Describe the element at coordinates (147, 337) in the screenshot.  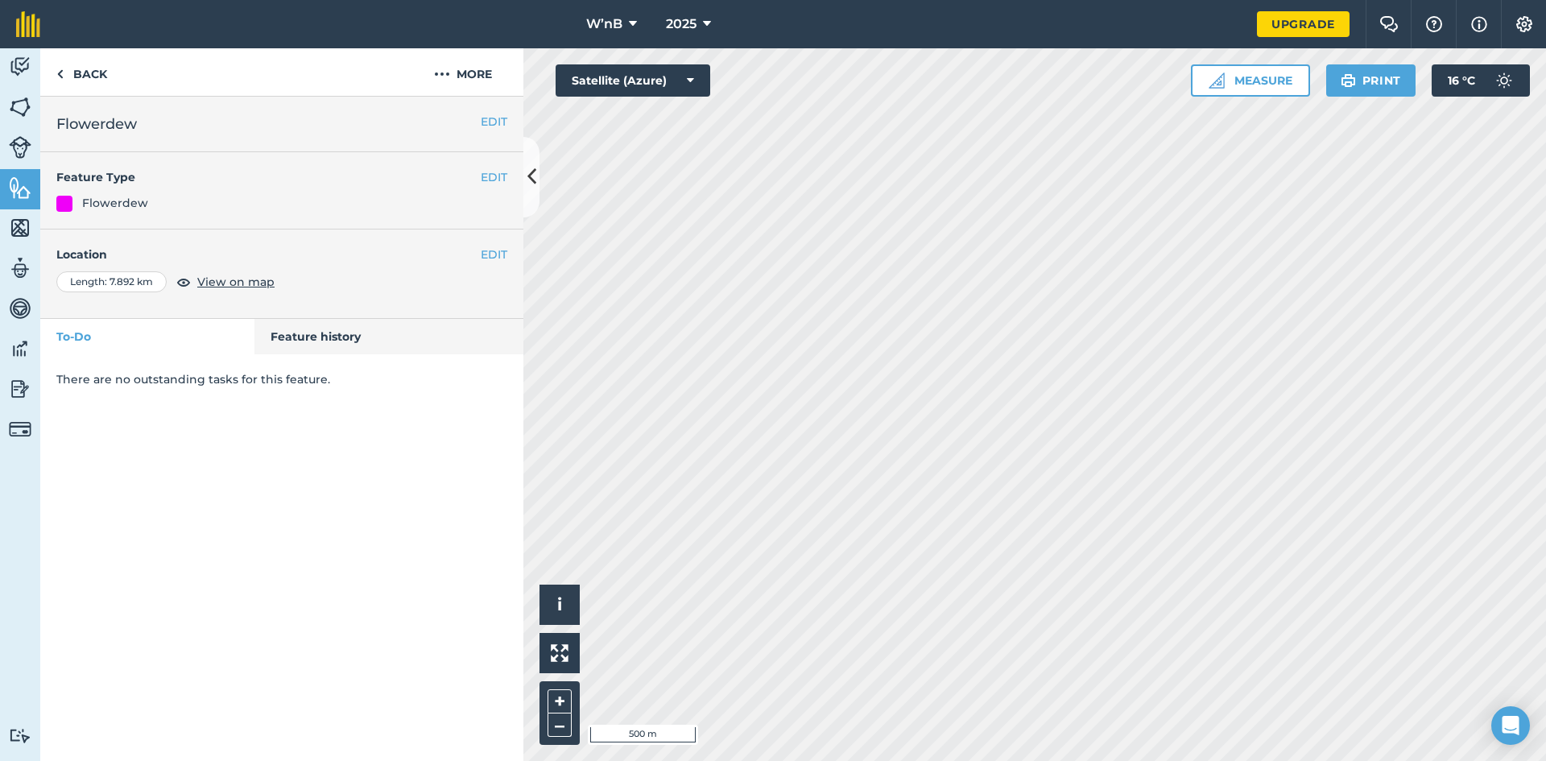
I see `a: To-Do` at that location.